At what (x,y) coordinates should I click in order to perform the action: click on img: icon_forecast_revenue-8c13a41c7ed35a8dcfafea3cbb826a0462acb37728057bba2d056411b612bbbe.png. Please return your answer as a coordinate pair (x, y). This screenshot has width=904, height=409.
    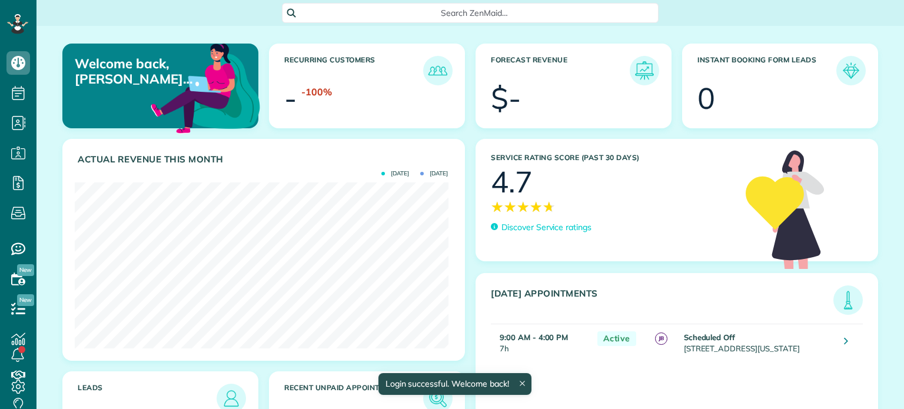
    Looking at the image, I should click on (645, 71).